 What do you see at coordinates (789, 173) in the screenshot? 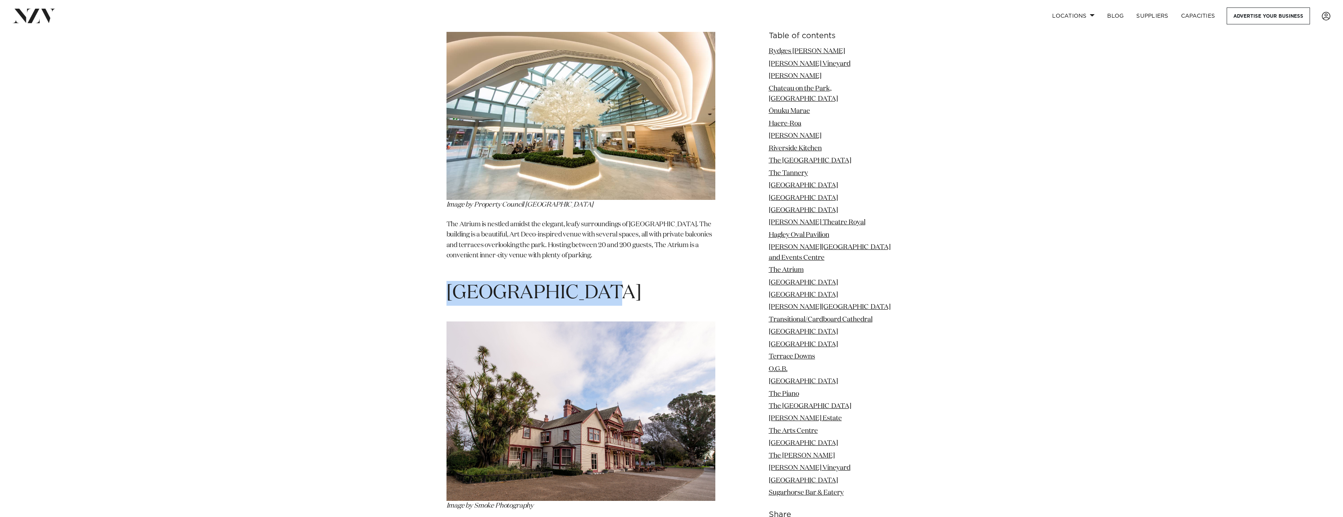
I see `a: The Tannery` at bounding box center [789, 173].